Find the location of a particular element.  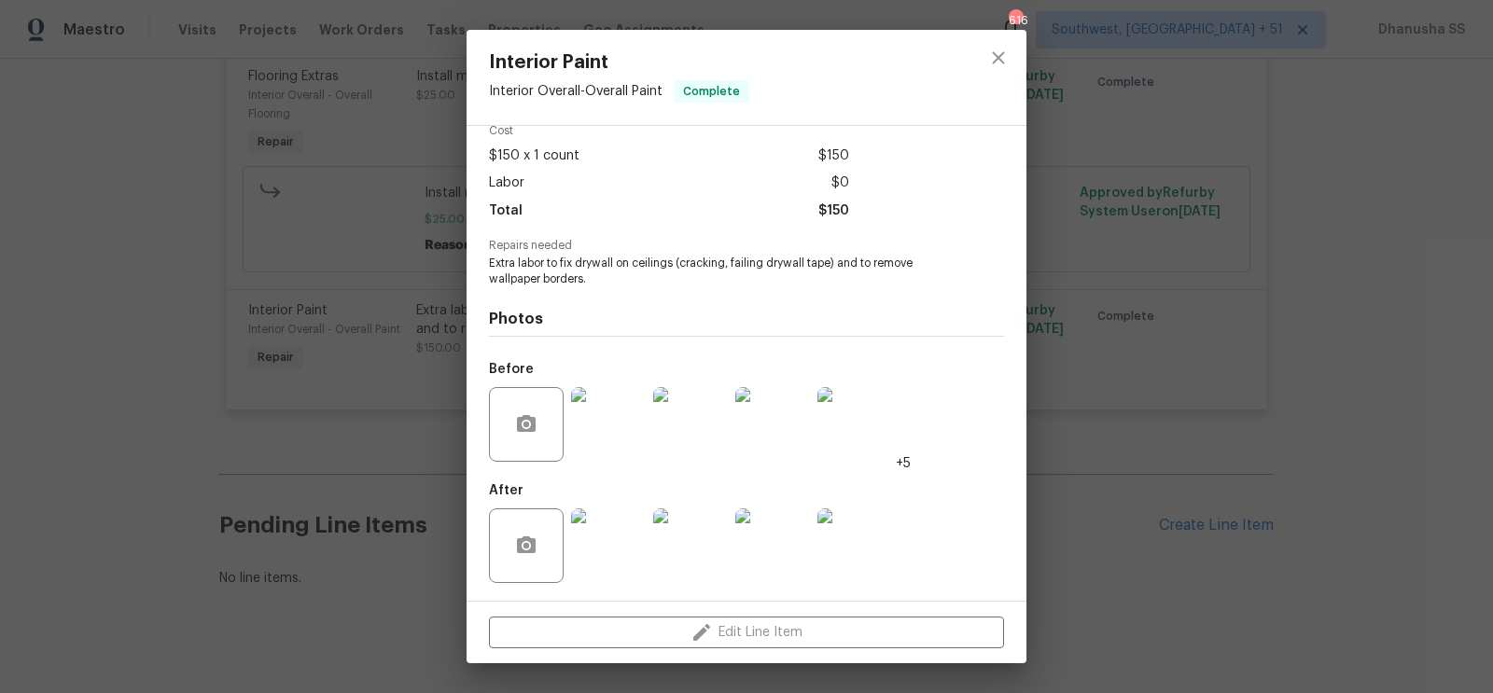

span: Extra labor to fix drywall on ceilings (cracking, failing drywall tape) and to remove wallpaper b... is located at coordinates (721, 272).